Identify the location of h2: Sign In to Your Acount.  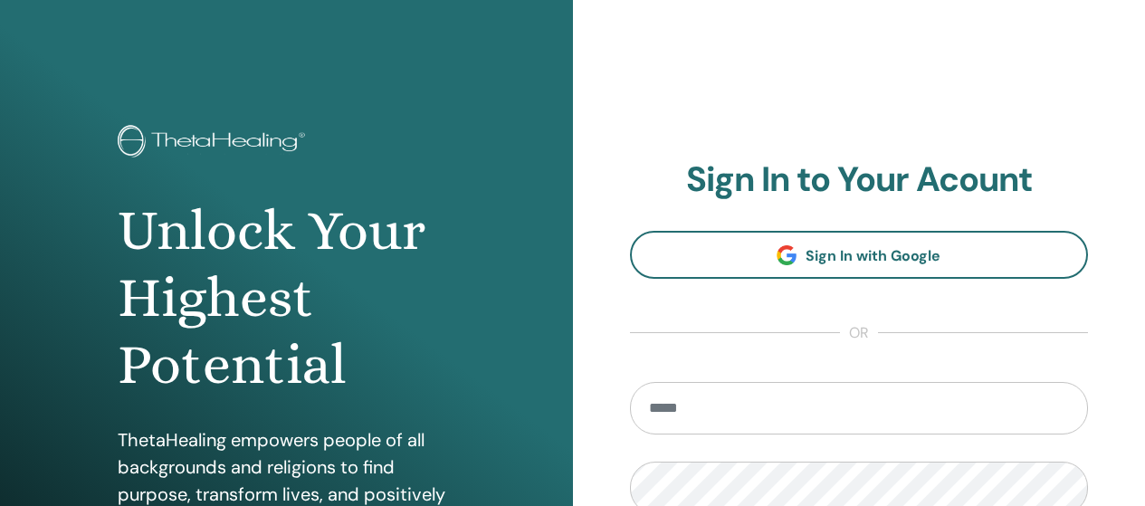
(859, 180).